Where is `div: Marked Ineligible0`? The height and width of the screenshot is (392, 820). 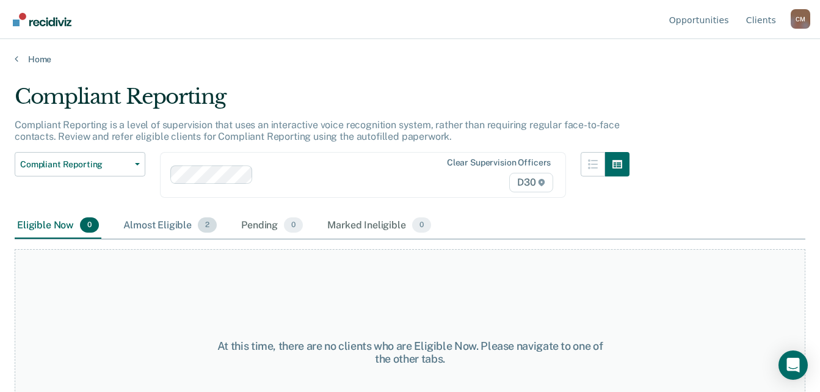
div: Marked Ineligible0 is located at coordinates (379, 226).